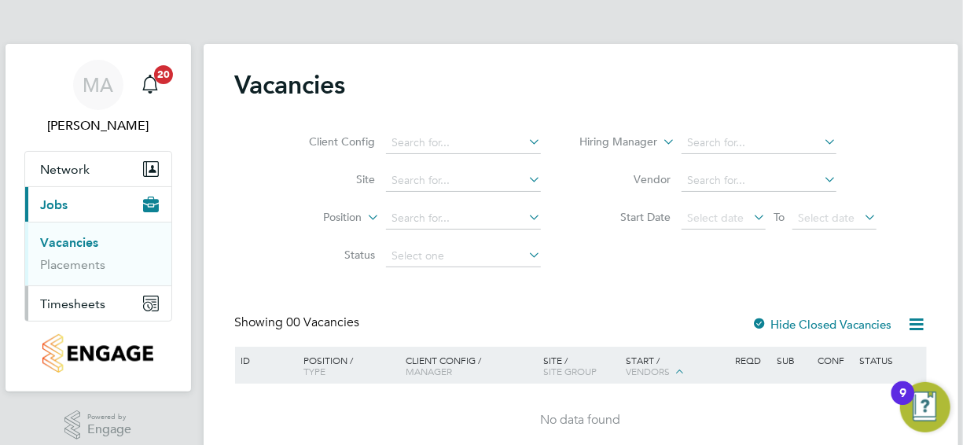  What do you see at coordinates (779, 217) in the screenshot?
I see `span: To` at bounding box center [779, 217].